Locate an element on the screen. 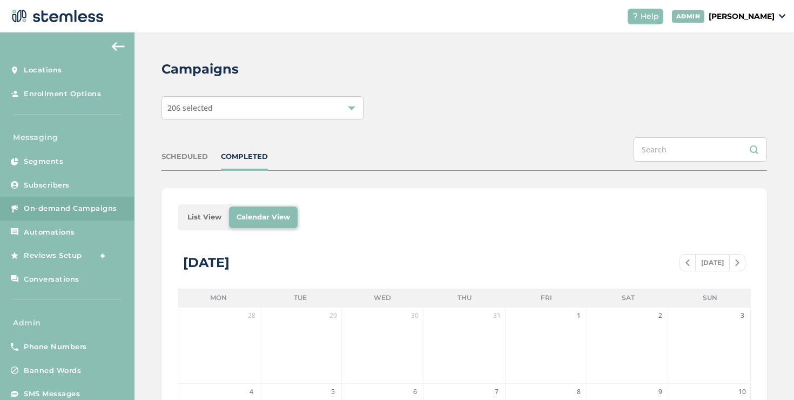 The image size is (794, 400). span: Banned Words is located at coordinates (52, 371).